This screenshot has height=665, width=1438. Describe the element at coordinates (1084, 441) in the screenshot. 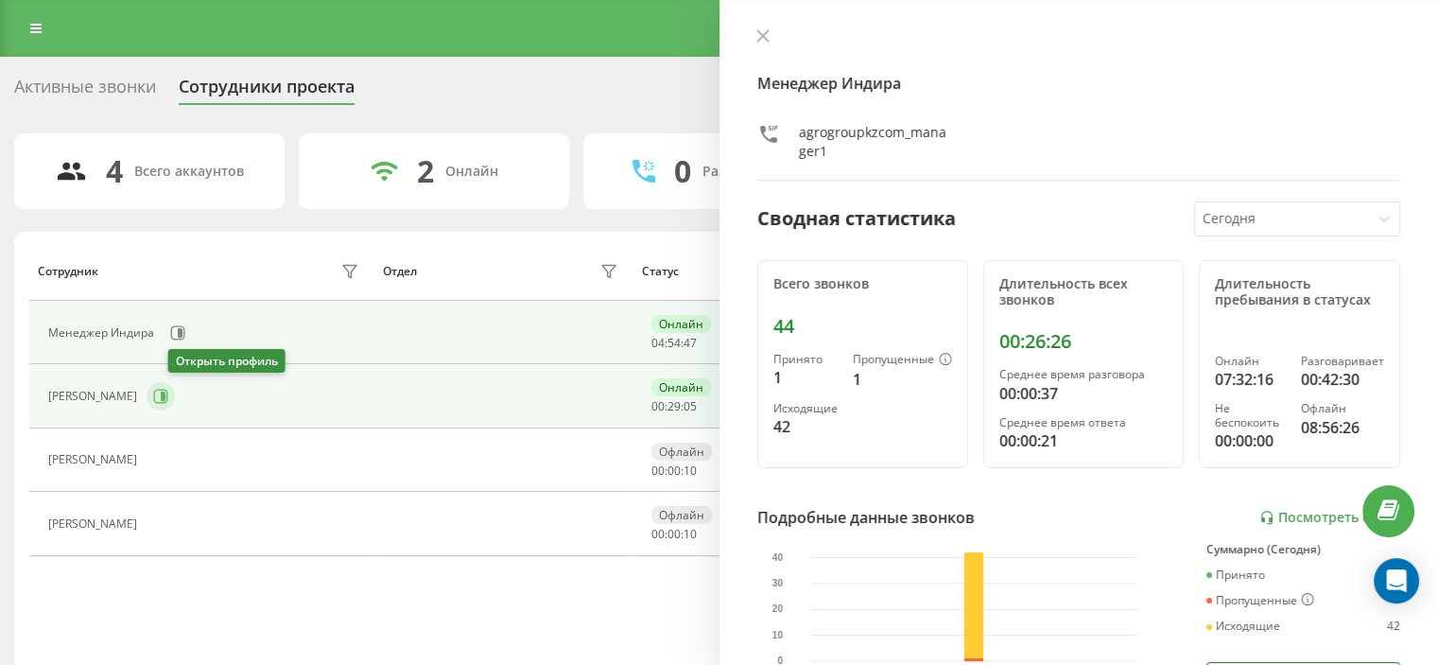

I see `div: 00:00:21` at that location.